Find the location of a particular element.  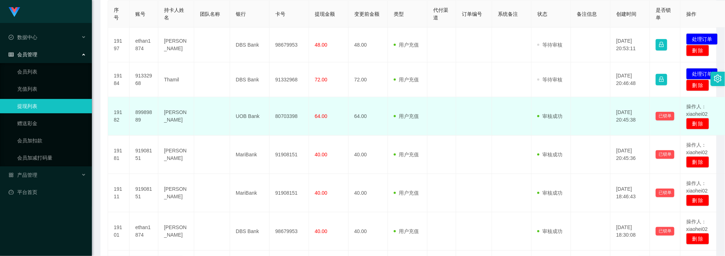

span: 团队名称 is located at coordinates (210, 14).